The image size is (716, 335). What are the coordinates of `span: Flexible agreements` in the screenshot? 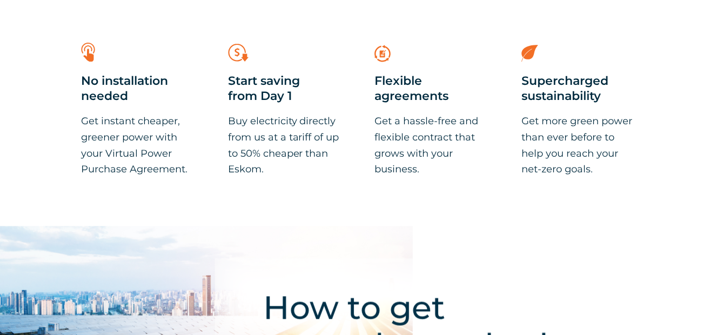 It's located at (411, 89).